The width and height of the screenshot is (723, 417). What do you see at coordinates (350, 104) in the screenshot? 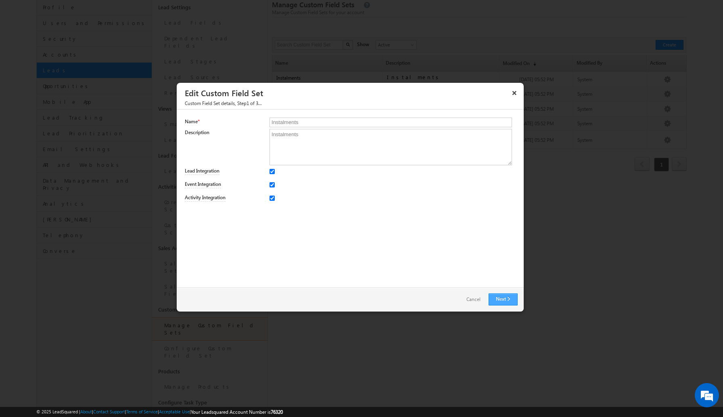
I see `span: Custom Field Set details, Step1 of 3...` at bounding box center [350, 104].